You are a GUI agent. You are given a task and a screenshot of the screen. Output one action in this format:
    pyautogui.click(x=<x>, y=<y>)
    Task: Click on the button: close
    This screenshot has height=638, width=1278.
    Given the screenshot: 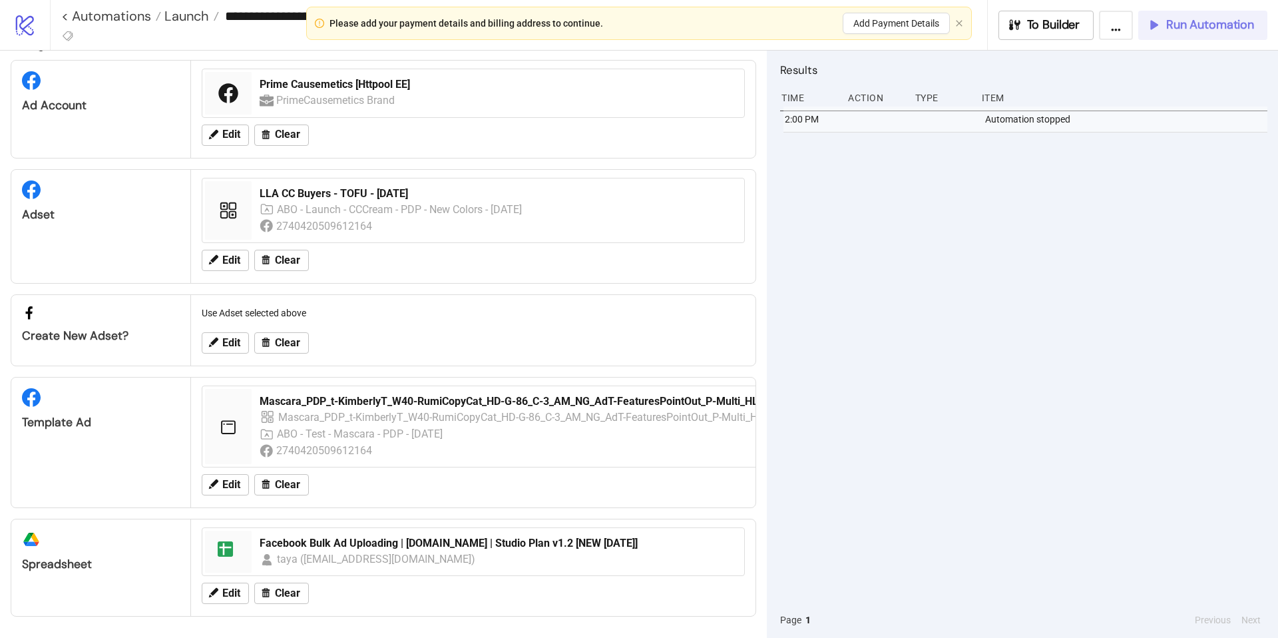 What is the action you would take?
    pyautogui.click(x=959, y=23)
    